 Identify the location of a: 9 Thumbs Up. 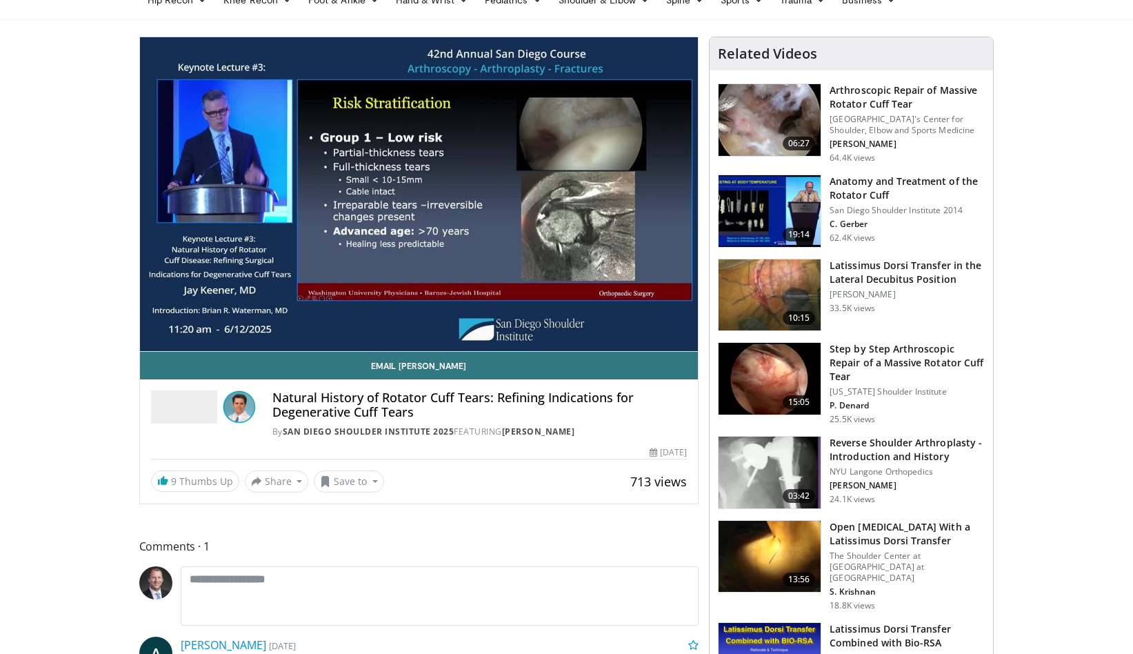
(195, 481).